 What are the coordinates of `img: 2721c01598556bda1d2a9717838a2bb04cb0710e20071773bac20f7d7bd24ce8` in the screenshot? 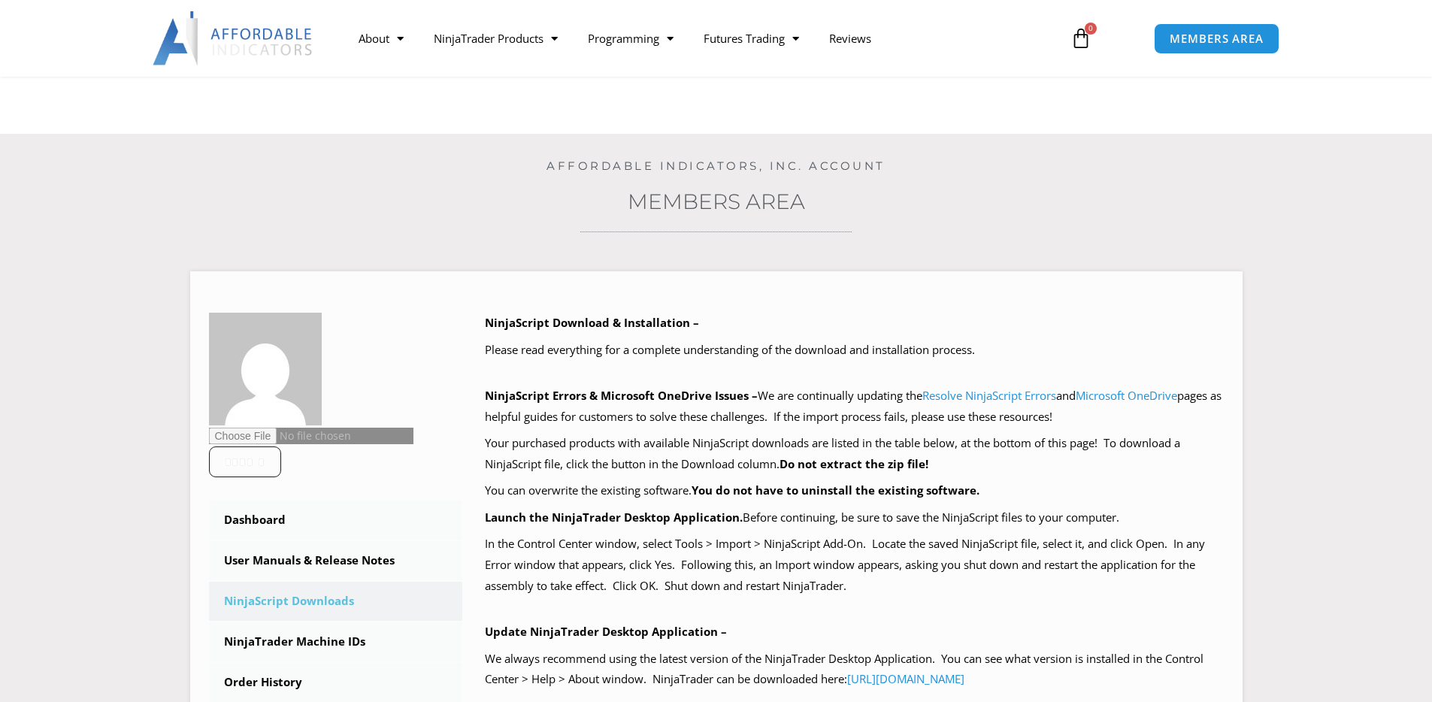 It's located at (265, 369).